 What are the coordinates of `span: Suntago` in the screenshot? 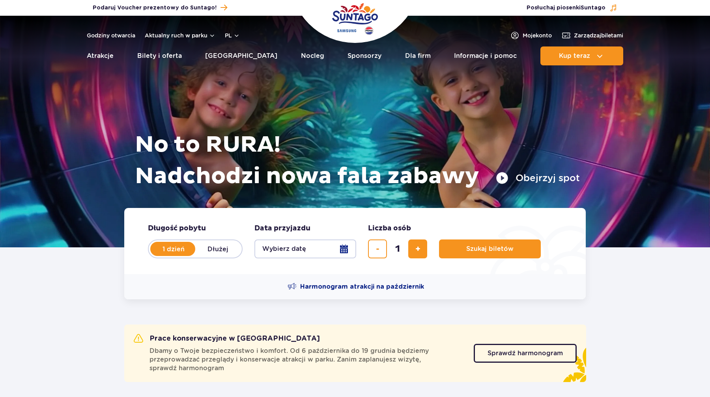 It's located at (593, 8).